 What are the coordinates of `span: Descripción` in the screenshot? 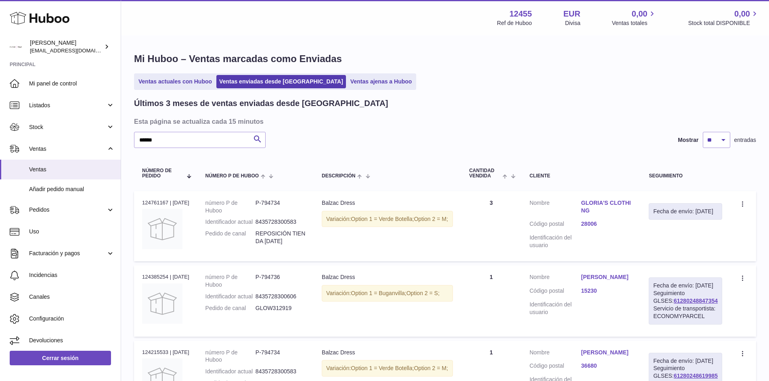 It's located at (338, 176).